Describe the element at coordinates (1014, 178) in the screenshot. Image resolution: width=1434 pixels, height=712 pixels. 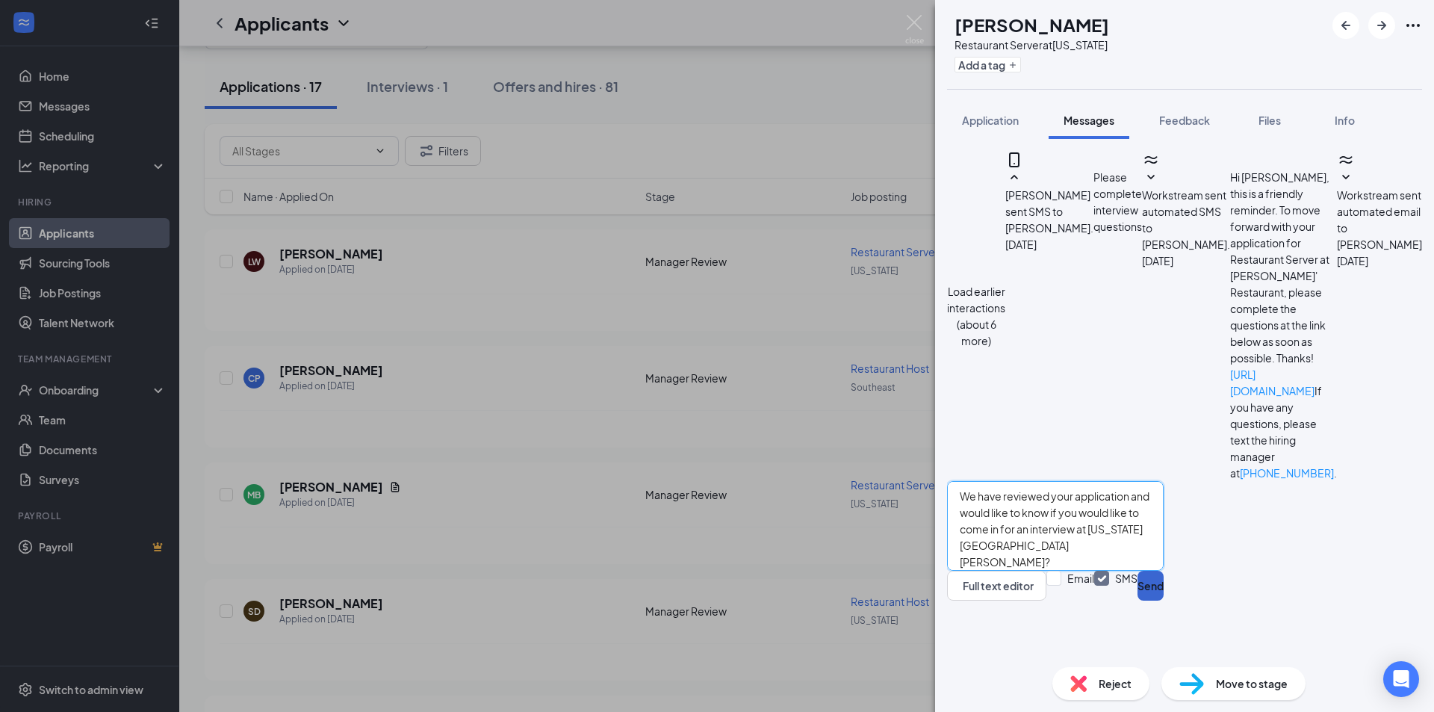
I see `svg: SmallChevronUp` at that location.